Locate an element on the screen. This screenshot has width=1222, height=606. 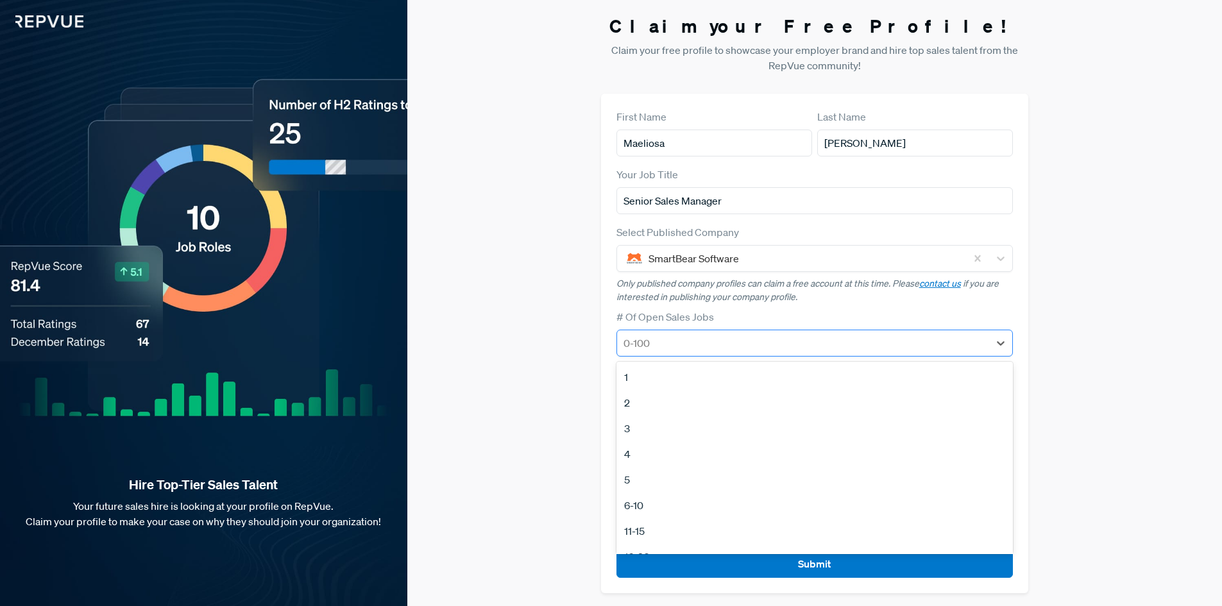
input: Title is located at coordinates (815, 201).